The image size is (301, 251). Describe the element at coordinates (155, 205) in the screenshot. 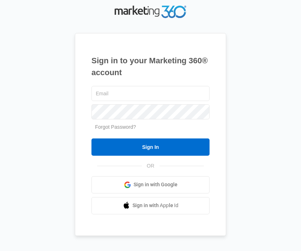

I see `span: Sign in with Apple Id` at that location.